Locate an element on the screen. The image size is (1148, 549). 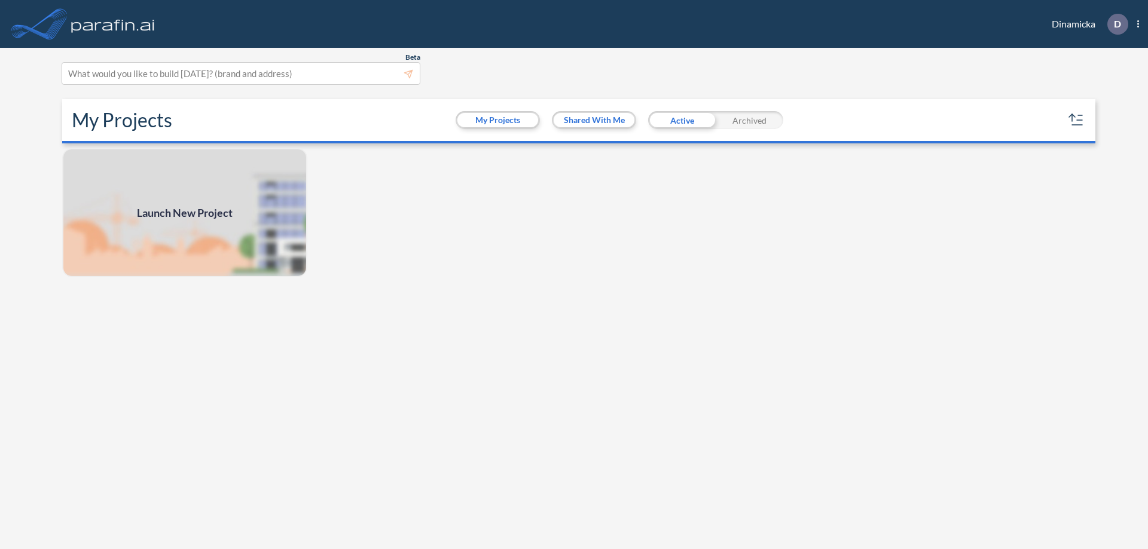
span: Launch New Project is located at coordinates (185, 213).